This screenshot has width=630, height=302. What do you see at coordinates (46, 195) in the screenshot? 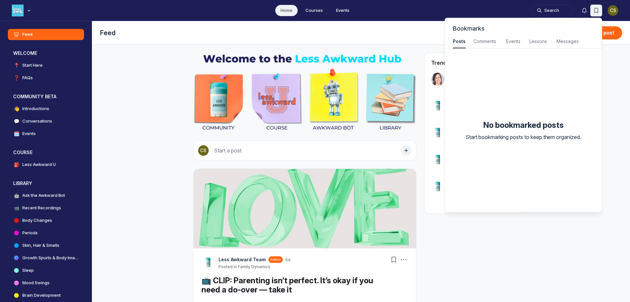
I see `a: 🤖Ask the Awkward Bot` at bounding box center [46, 195].